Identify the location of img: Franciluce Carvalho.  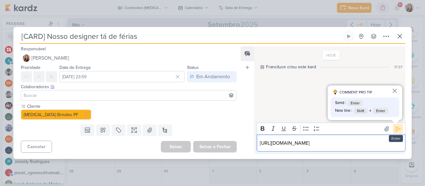
(26, 58).